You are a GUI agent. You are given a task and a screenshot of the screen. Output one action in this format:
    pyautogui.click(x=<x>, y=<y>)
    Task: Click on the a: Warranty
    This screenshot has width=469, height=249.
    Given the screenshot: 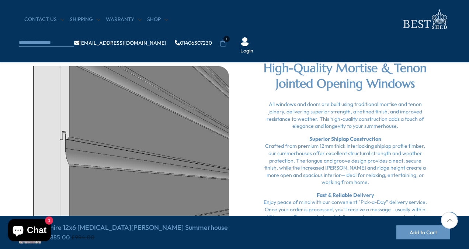 What is the action you would take?
    pyautogui.click(x=124, y=20)
    